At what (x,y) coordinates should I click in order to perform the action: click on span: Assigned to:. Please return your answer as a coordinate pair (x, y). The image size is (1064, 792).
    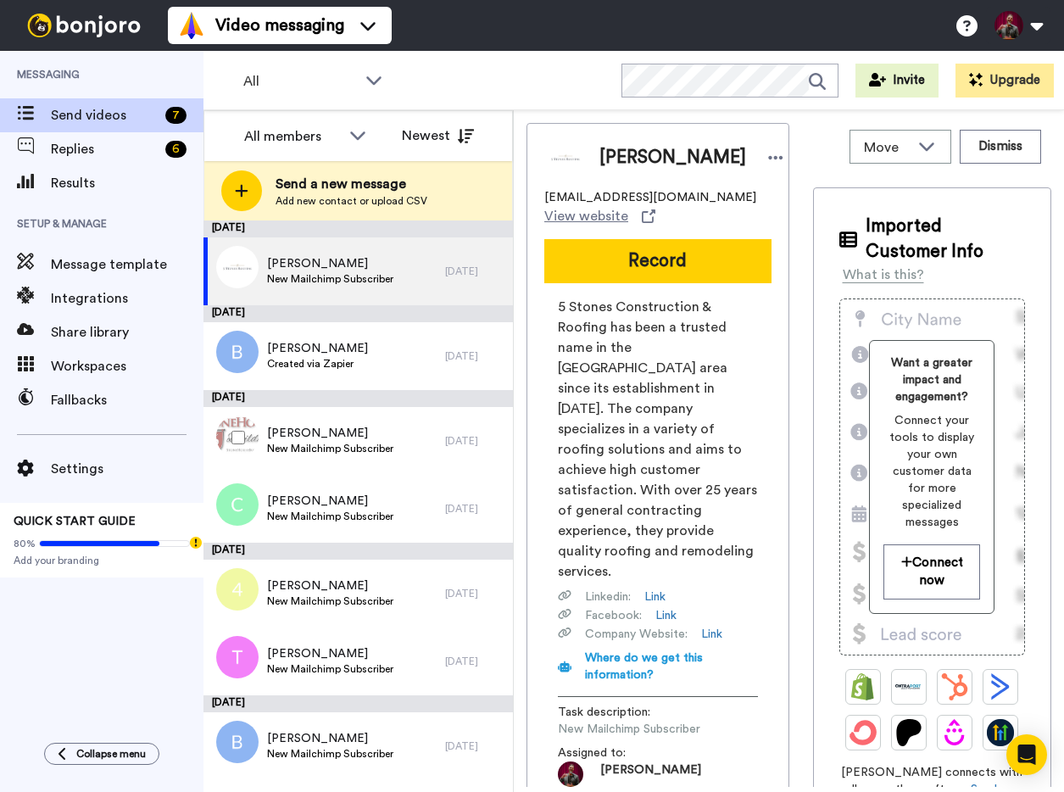
    Looking at the image, I should click on (617, 753).